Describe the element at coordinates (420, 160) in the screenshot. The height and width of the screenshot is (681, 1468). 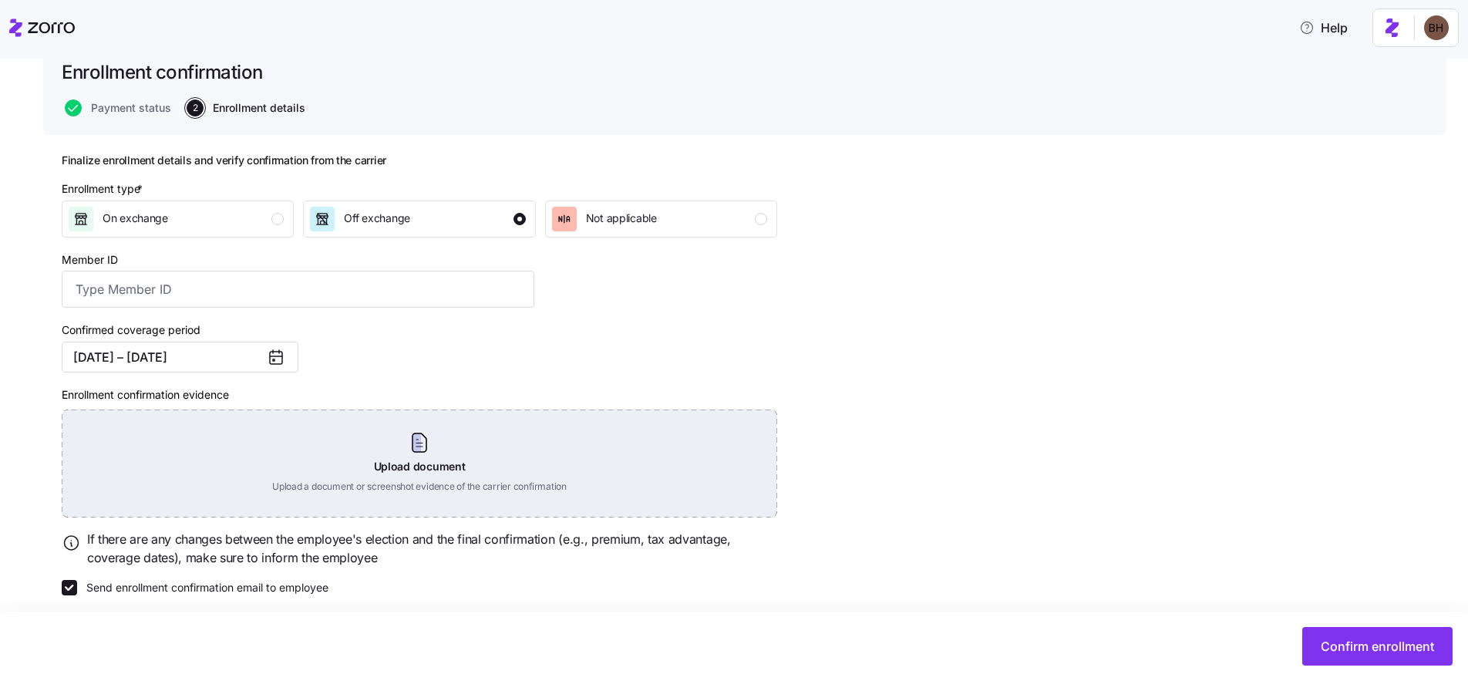
I see `h2: Finalize enrollment details and verify confirmation from the carrier` at that location.